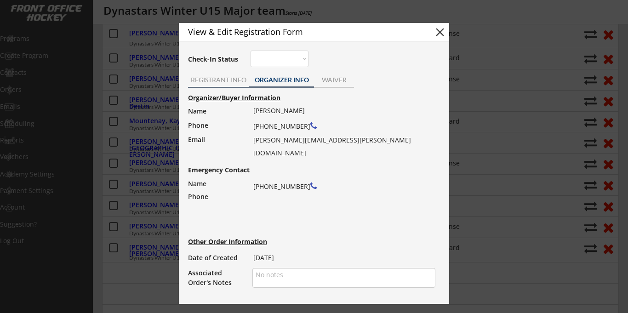 The width and height of the screenshot is (628, 313). Describe the element at coordinates (223, 170) in the screenshot. I see `div: Emergency Contact` at that location.